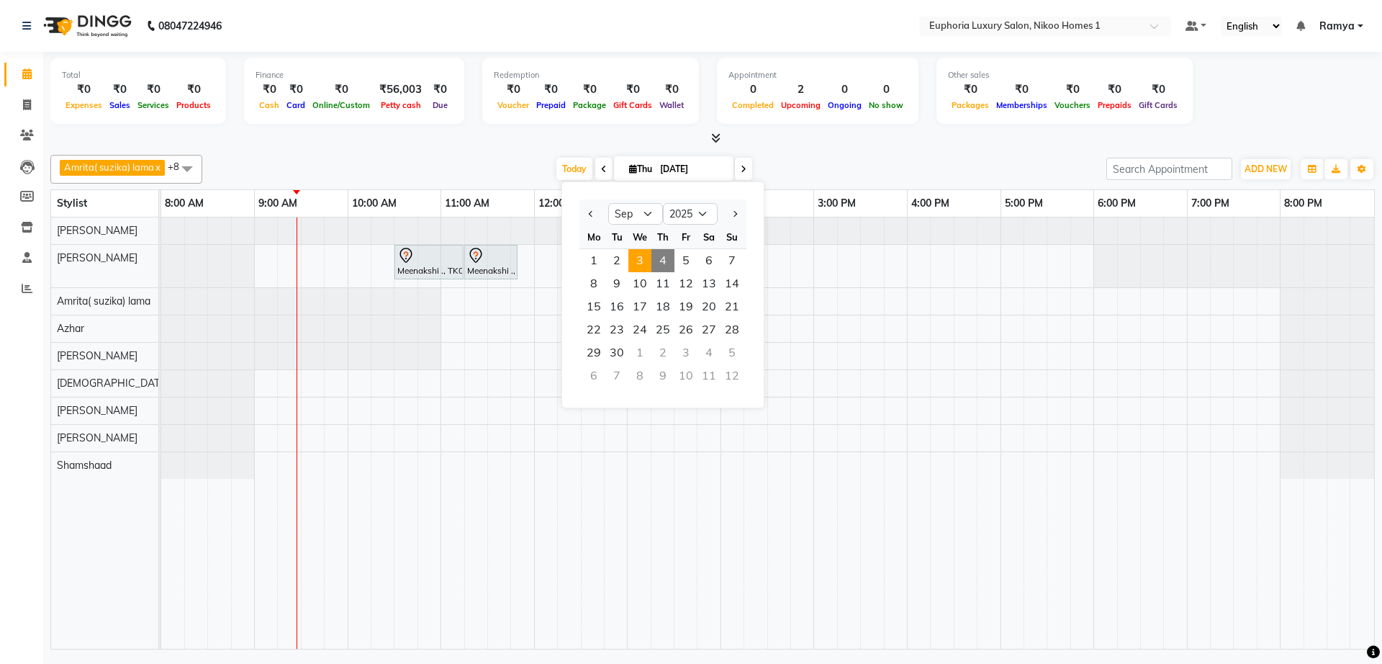 The height and width of the screenshot is (664, 1382). Describe the element at coordinates (594, 261) in the screenshot. I see `span: 1` at that location.